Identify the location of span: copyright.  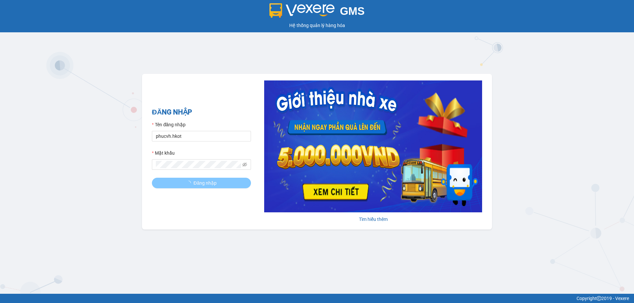
(599, 299).